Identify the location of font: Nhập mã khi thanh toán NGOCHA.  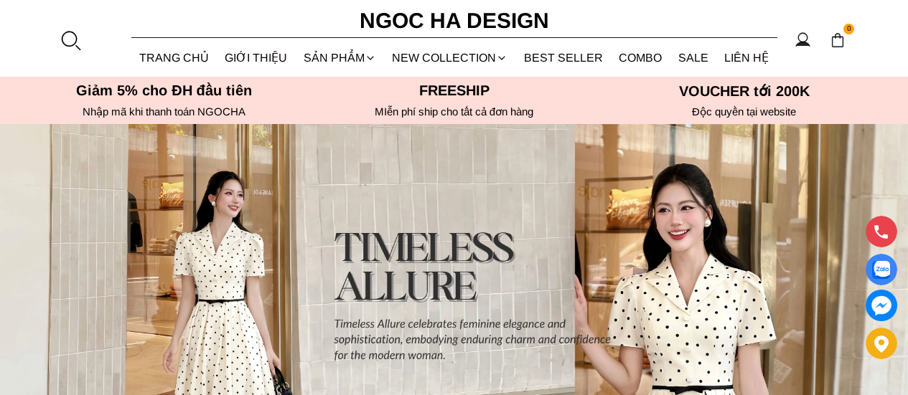
(164, 111).